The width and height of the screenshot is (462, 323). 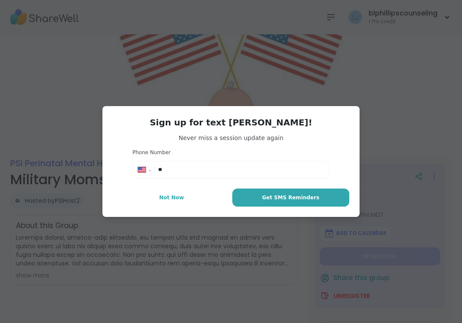 I want to click on span: Get SMS Reminders, so click(x=291, y=197).